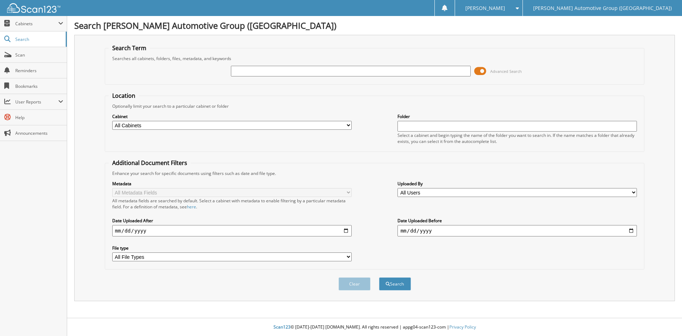  What do you see at coordinates (232, 116) in the screenshot?
I see `label: Cabinet` at bounding box center [232, 116].